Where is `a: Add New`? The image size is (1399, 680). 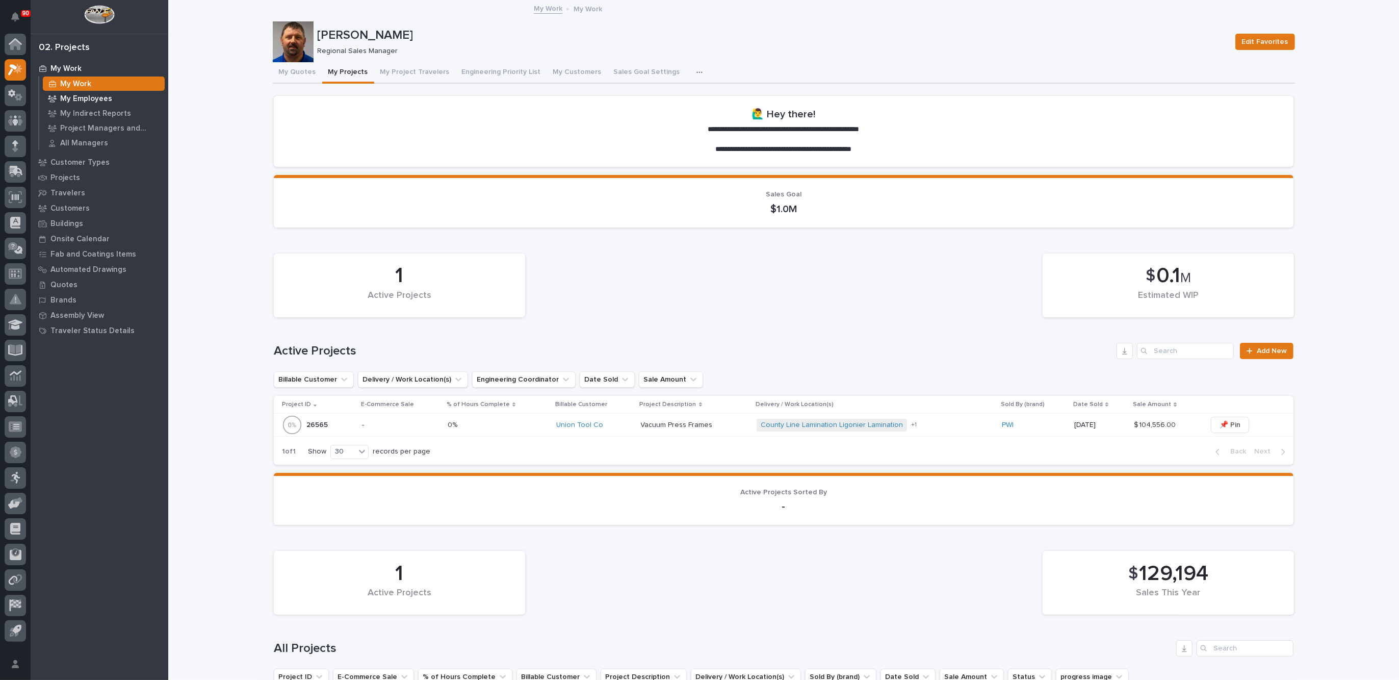
a: Add New is located at coordinates (1267, 351).